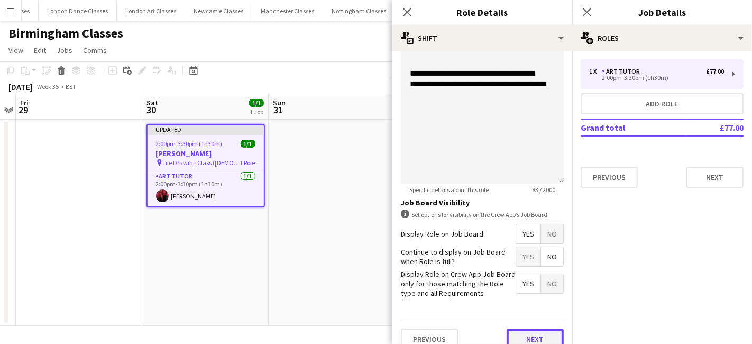 The height and width of the screenshot is (344, 752). Describe the element at coordinates (623, 71) in the screenshot. I see `div: Art Tutor` at that location.